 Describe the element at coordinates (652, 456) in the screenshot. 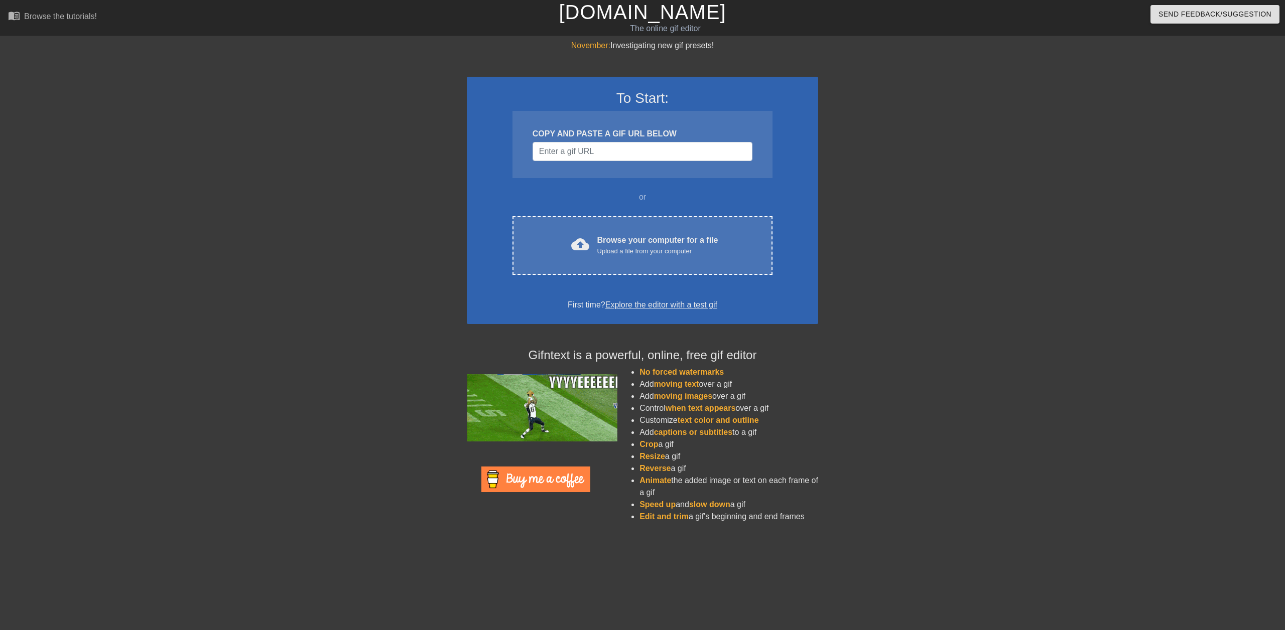

I see `span: Resize` at that location.